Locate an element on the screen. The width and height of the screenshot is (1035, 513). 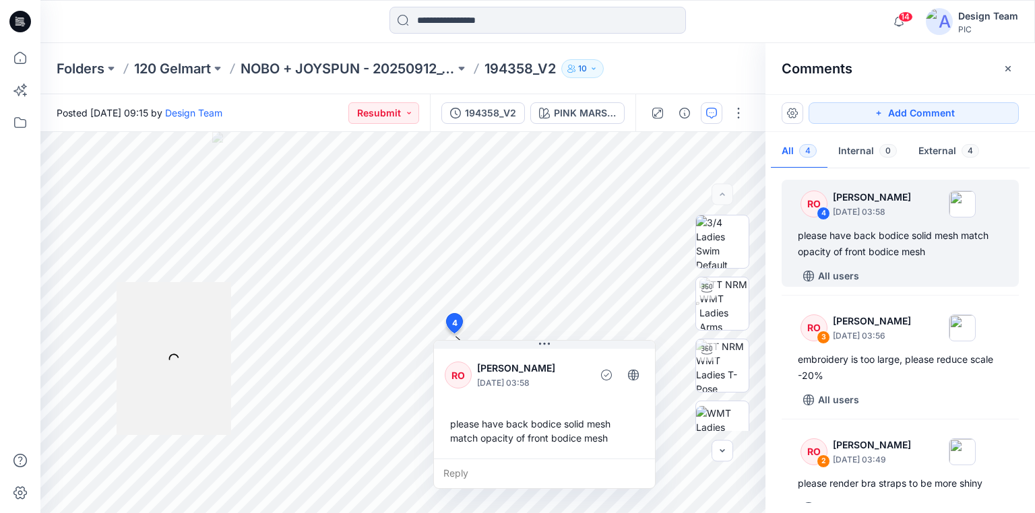
p: Folders is located at coordinates (80, 69).